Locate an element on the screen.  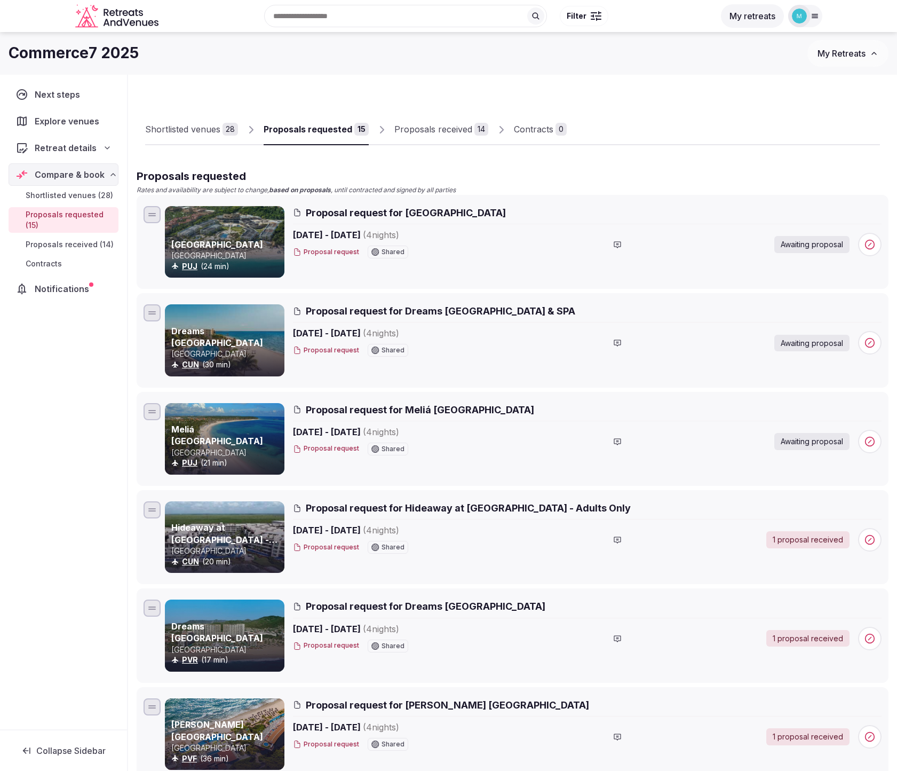
span: Shortlisted venues (28) is located at coordinates (69, 195).